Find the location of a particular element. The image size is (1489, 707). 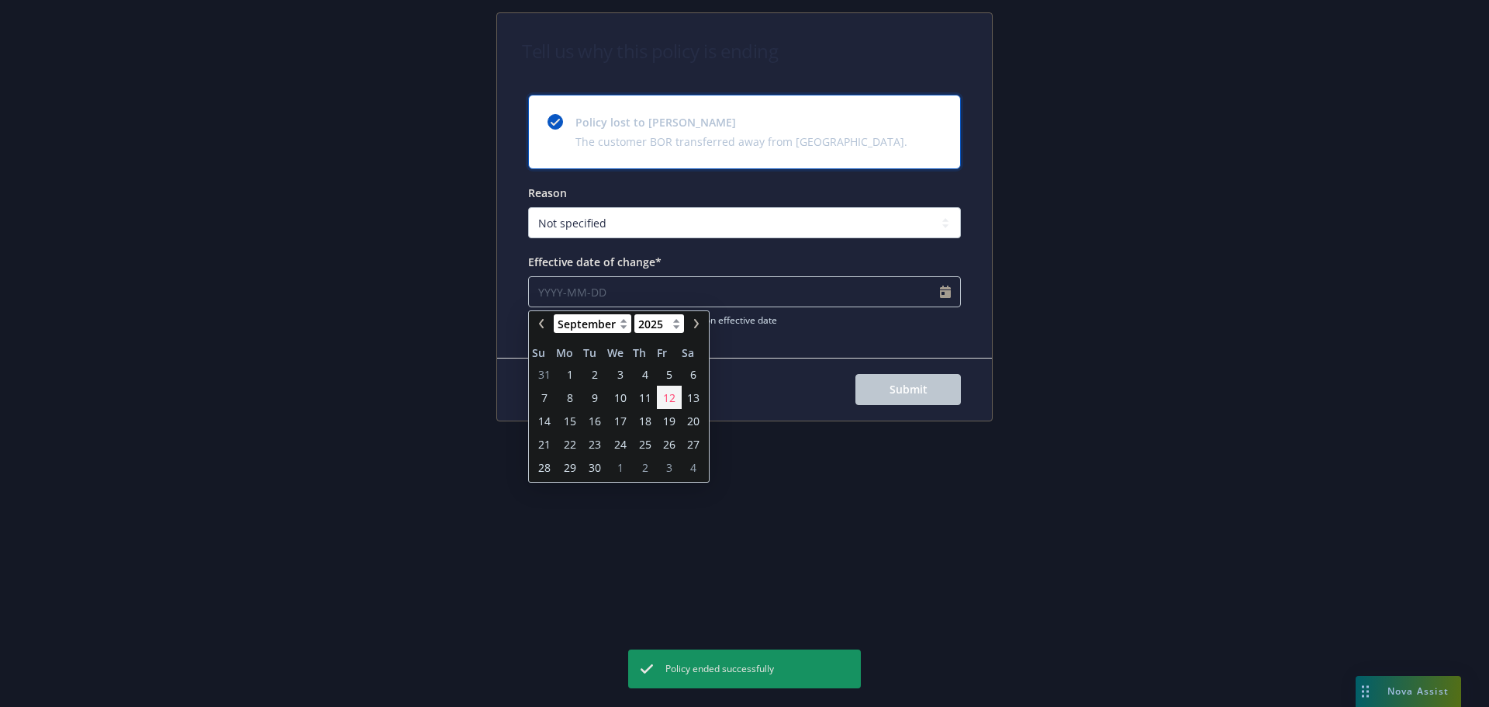

span: Submit is located at coordinates (908, 389).